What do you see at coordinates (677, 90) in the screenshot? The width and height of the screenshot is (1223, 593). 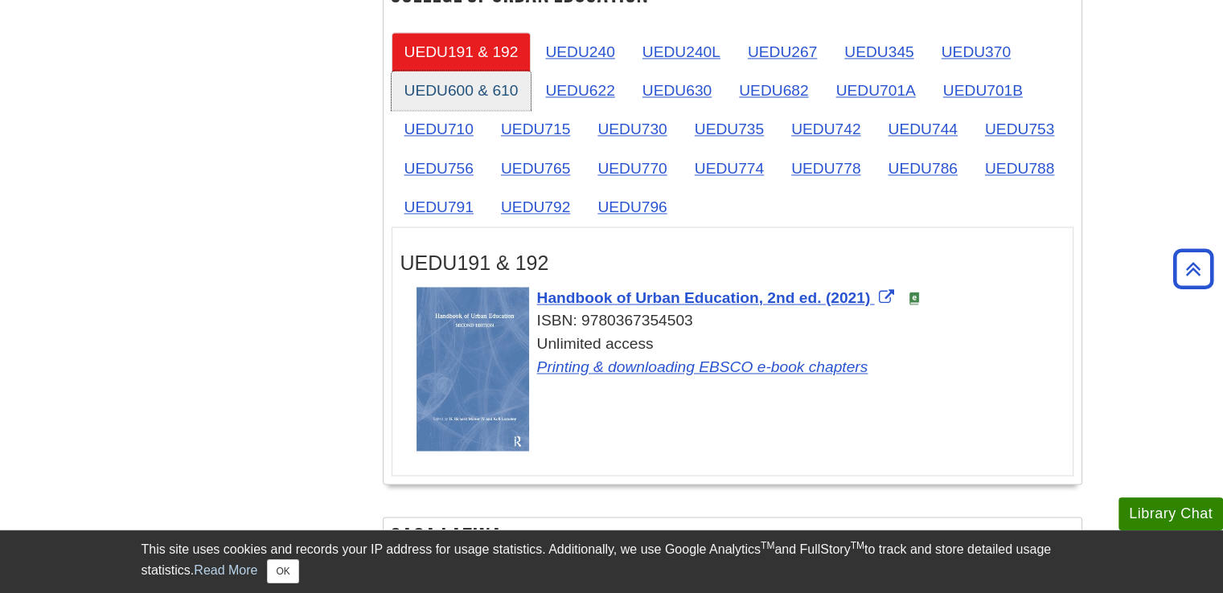 I see `a: UEDU630` at bounding box center [677, 90].